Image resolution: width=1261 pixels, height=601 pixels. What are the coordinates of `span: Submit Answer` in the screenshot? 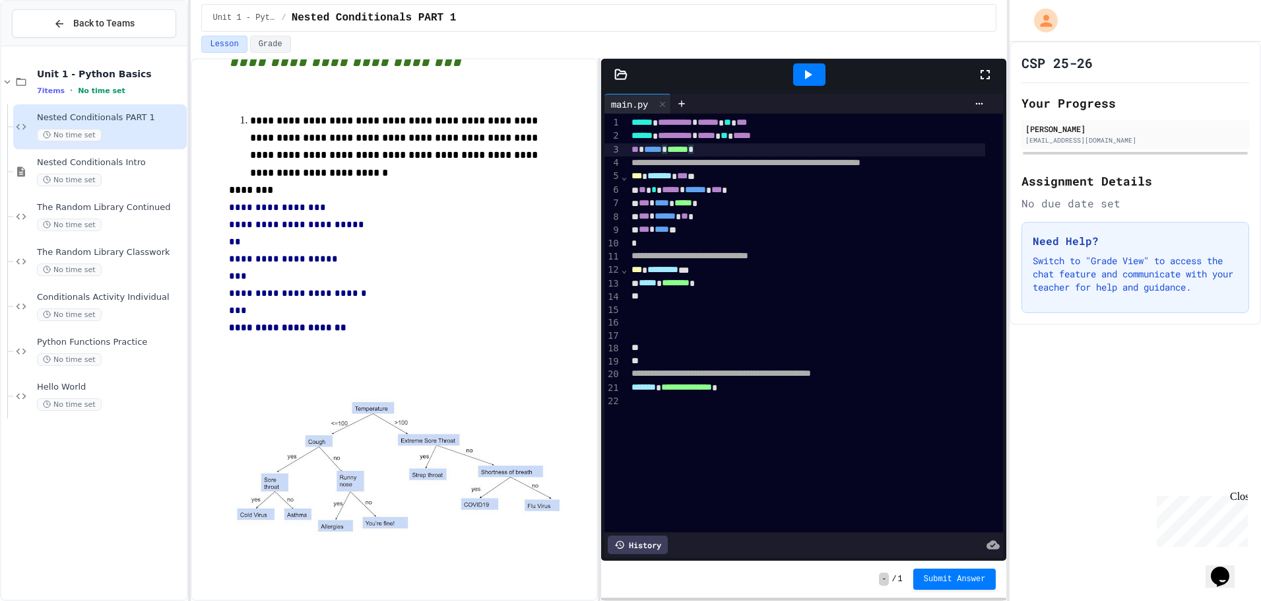 It's located at (955, 579).